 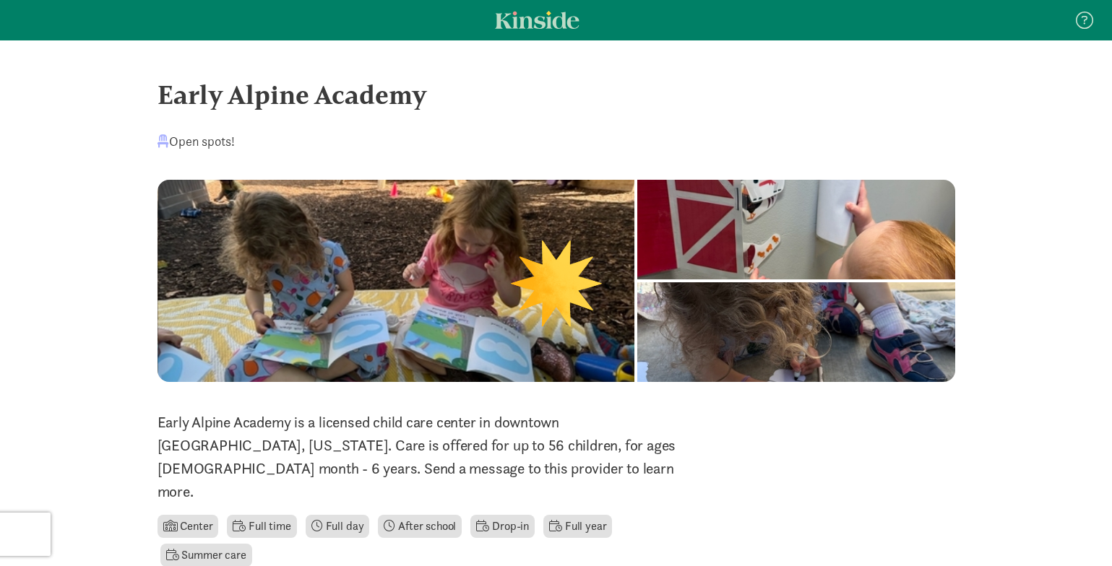 I want to click on li: Full time, so click(x=262, y=527).